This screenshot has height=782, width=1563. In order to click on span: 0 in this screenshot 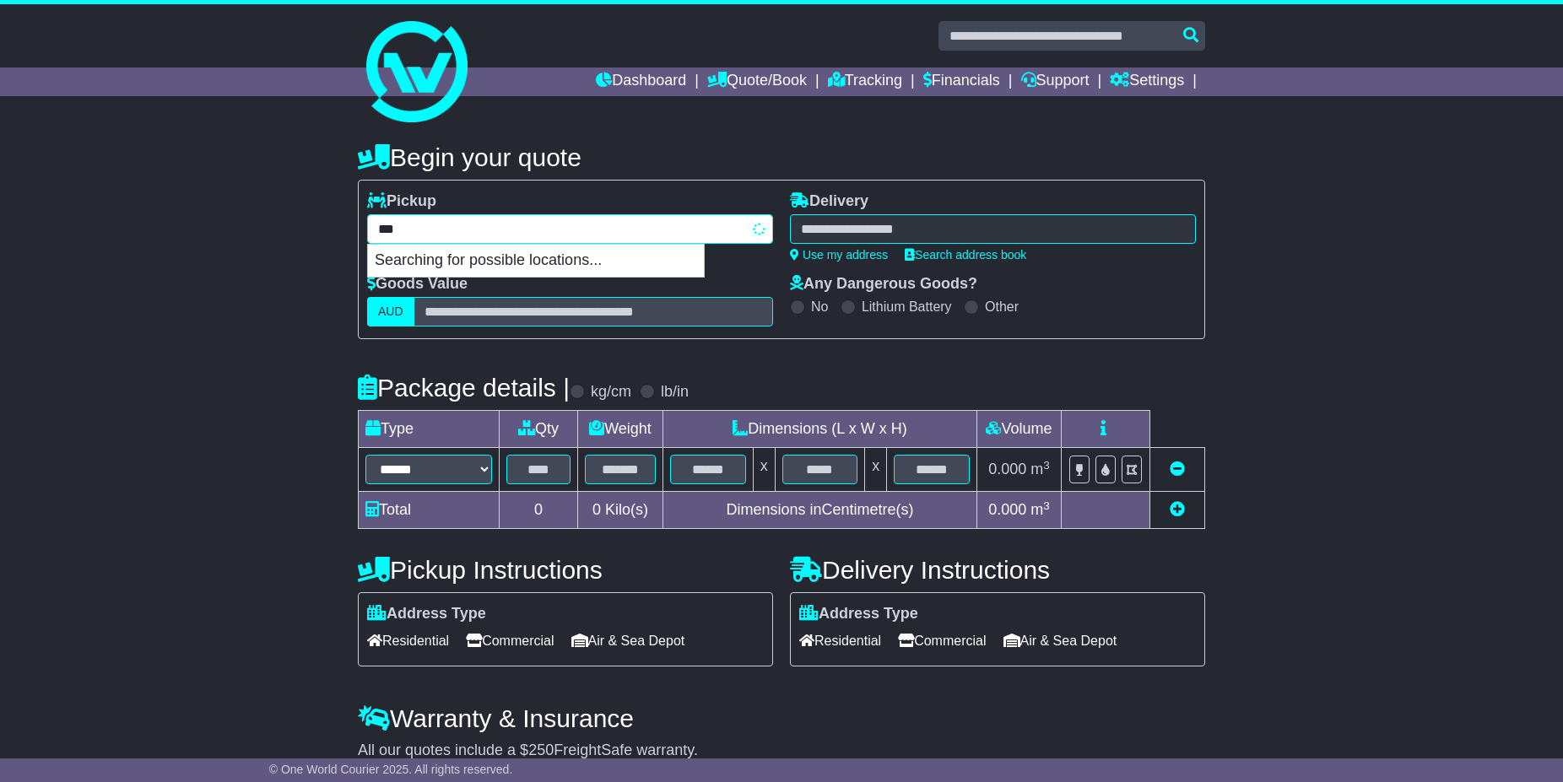, I will do `click(597, 510)`.